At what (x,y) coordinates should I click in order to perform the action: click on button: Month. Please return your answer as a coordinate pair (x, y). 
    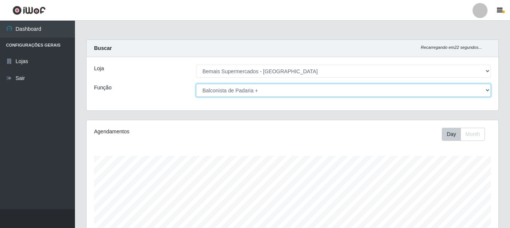
    Looking at the image, I should click on (473, 134).